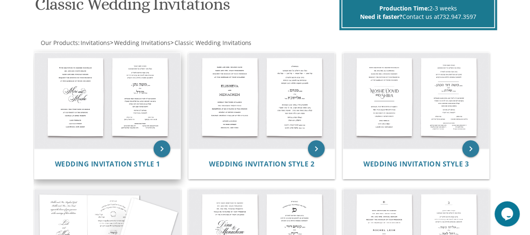 This screenshot has width=530, height=235. I want to click on a: 732.947.3597, so click(458, 16).